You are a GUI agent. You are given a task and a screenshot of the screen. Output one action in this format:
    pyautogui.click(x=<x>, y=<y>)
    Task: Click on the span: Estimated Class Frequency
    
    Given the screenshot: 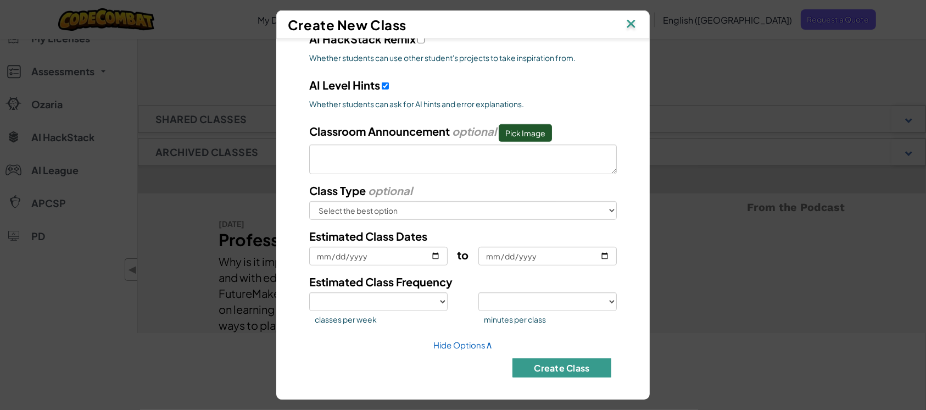 What is the action you would take?
    pyautogui.click(x=380, y=281)
    